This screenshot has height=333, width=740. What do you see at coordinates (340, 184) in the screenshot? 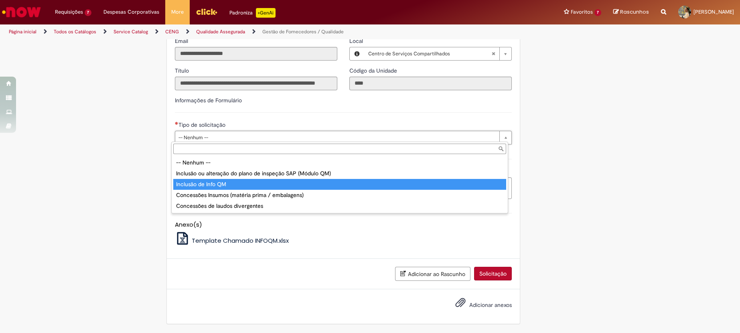
I see `ul: Tipo de solicitação` at bounding box center [340, 184].